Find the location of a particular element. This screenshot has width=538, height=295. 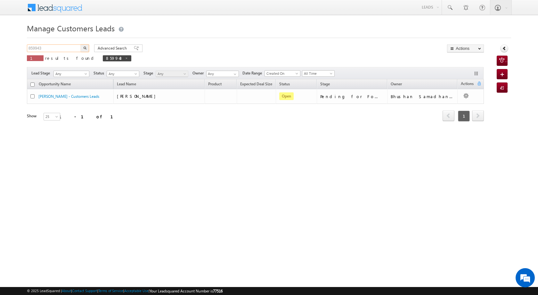

a: Show All Items is located at coordinates (234, 74).